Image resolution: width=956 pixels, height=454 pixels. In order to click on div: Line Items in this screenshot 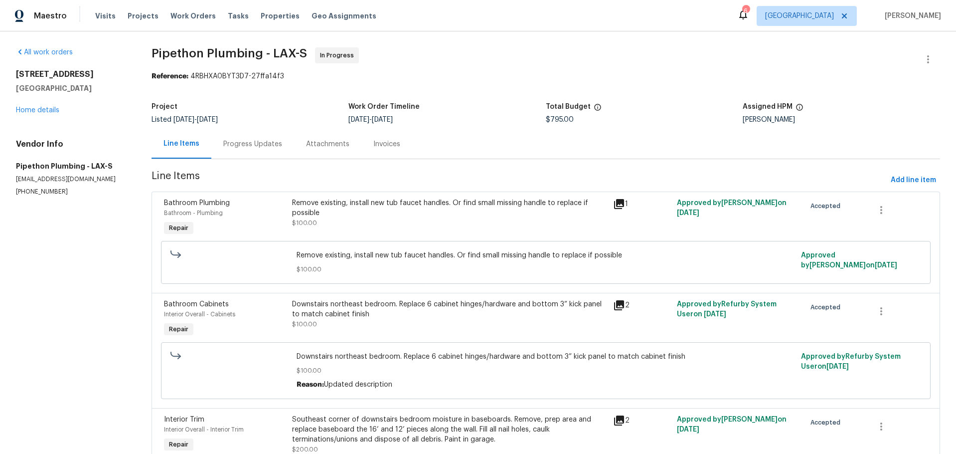, I will do `click(181, 144)`.